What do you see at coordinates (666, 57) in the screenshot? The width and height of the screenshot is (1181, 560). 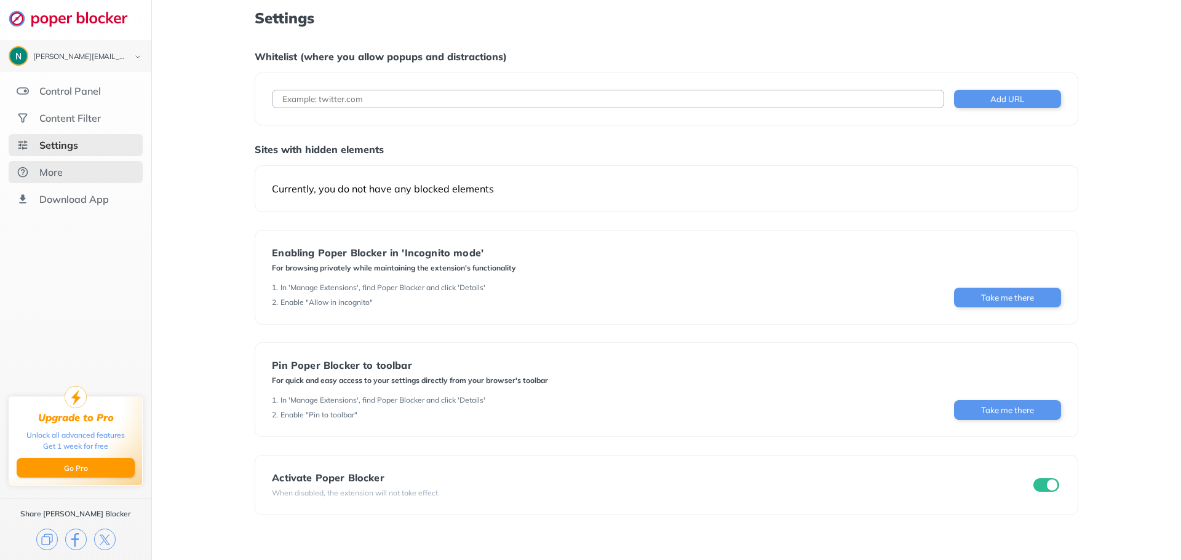 I see `div: Whitelist (where you allow popups and distractions)` at bounding box center [666, 57].